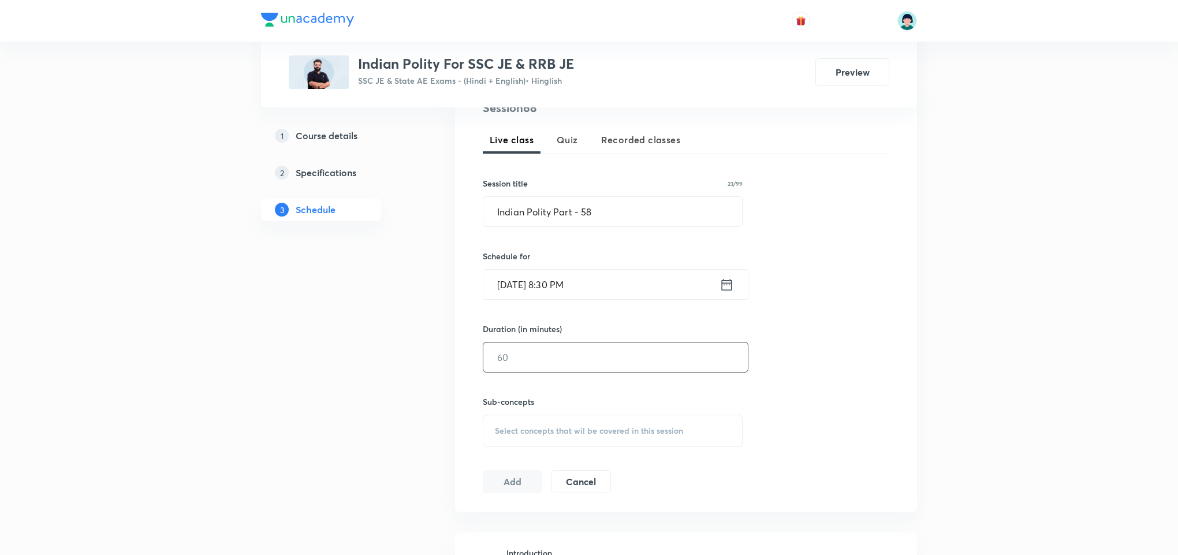 This screenshot has width=1178, height=555. I want to click on h6: Schedule for, so click(613, 256).